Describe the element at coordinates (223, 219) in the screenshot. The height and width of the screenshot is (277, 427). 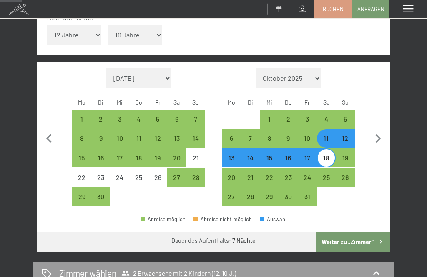
I see `div: Abreise nicht möglich` at that location.